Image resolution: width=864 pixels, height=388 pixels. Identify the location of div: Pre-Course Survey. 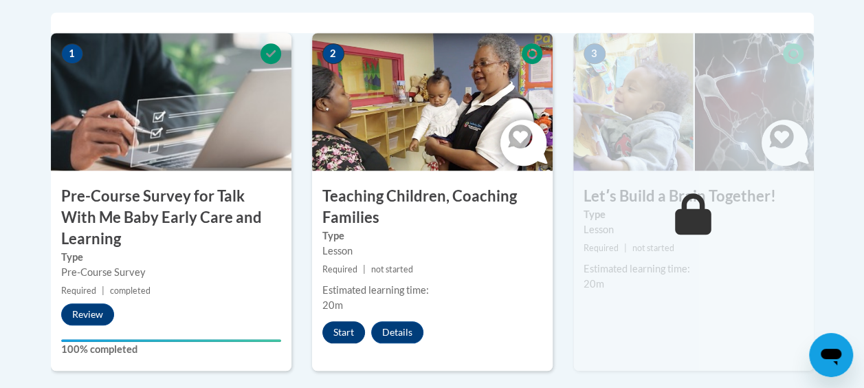
(171, 272).